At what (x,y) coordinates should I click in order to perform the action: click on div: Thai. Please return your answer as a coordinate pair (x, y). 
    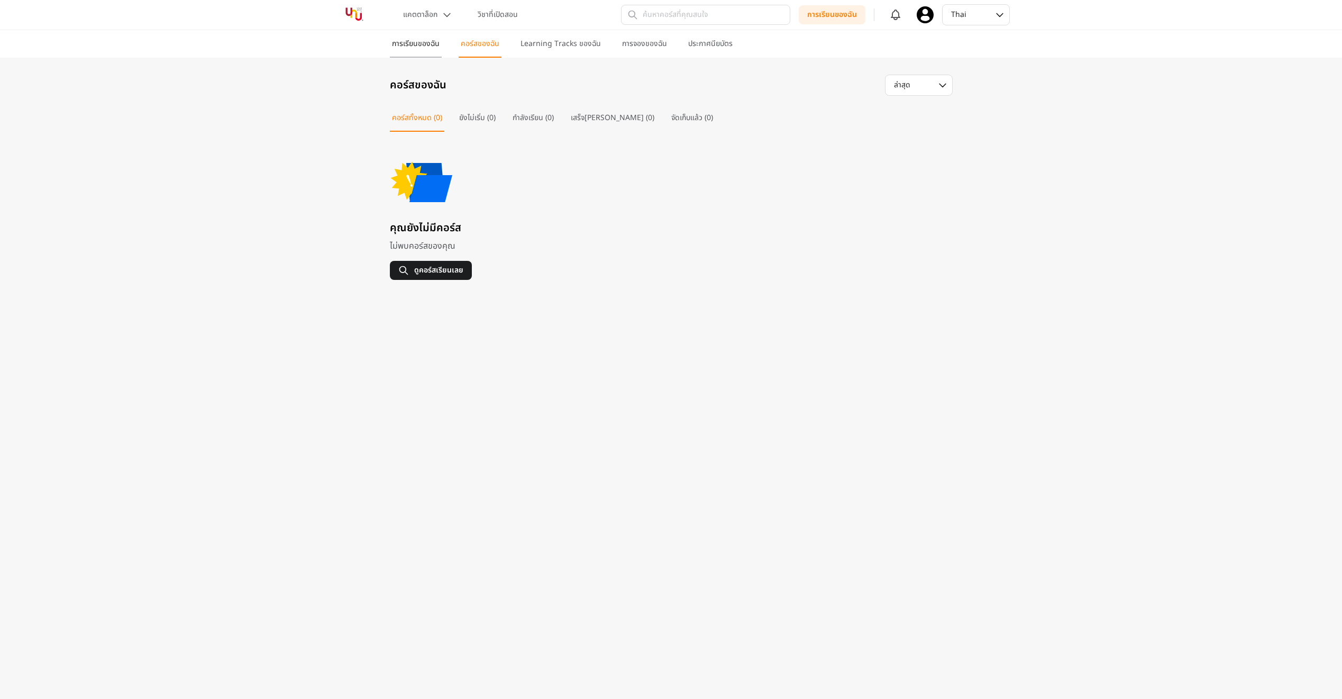
    Looking at the image, I should click on (966, 15).